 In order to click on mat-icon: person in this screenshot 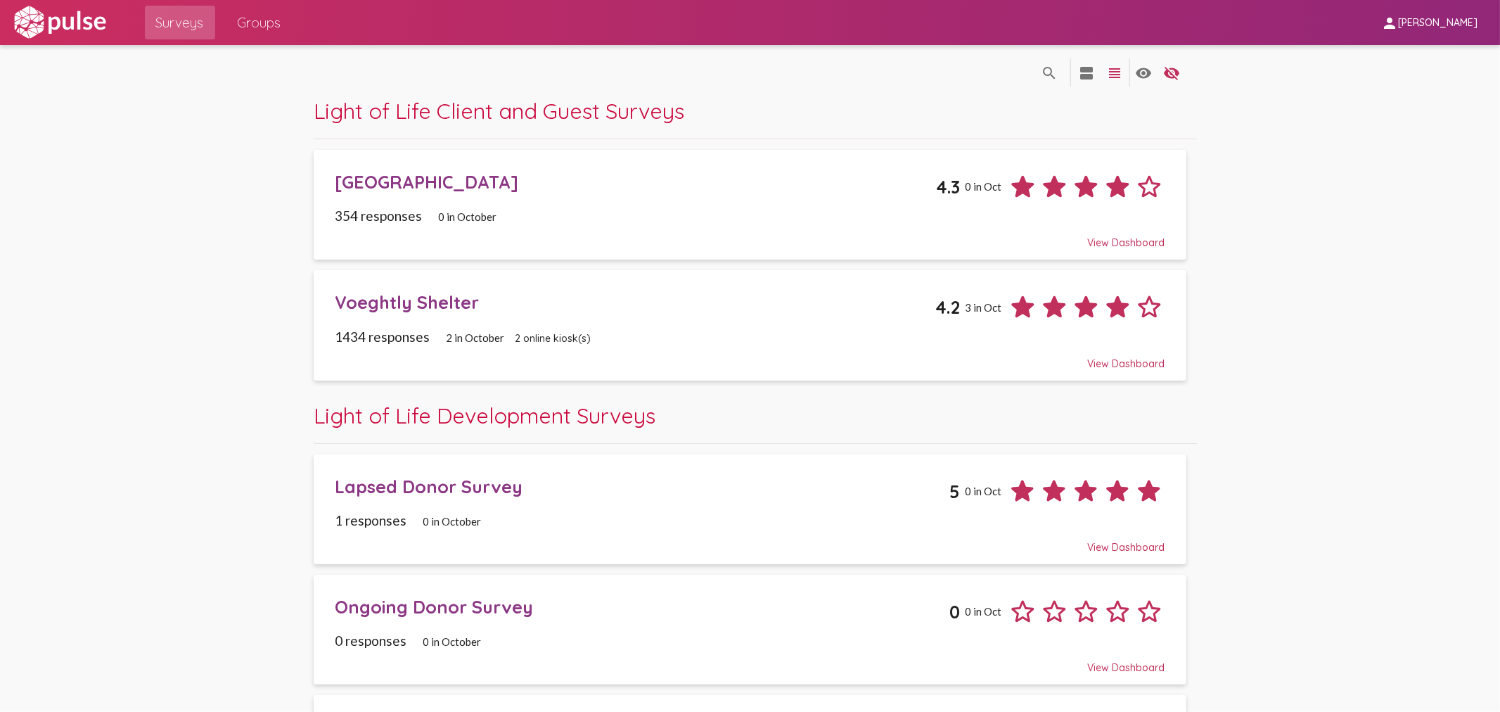, I will do `click(1390, 23)`.